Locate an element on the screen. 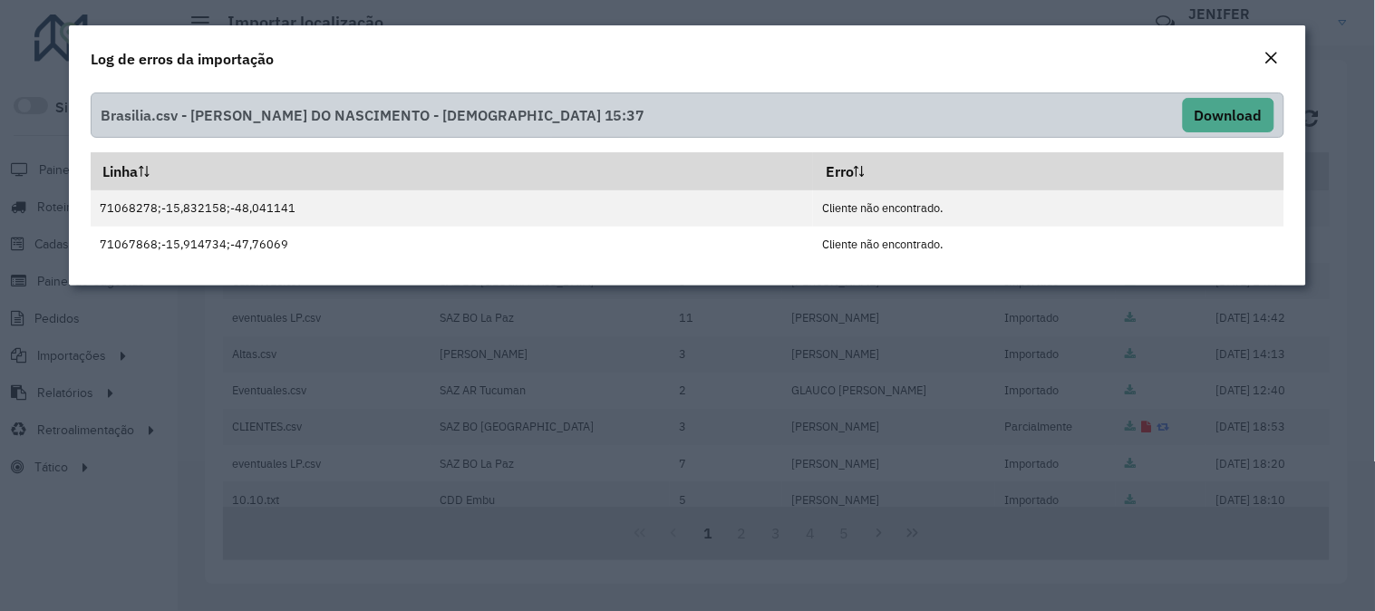  button: Close is located at coordinates (1271, 59).